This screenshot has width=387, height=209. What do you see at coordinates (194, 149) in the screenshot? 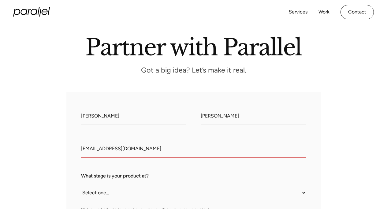
I see `input: Please enter a work email` at bounding box center [194, 149].